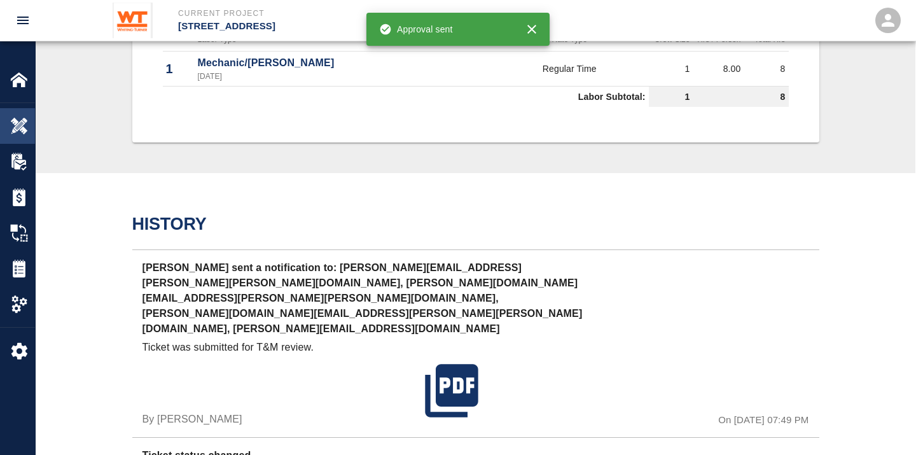 The height and width of the screenshot is (455, 916). Describe the element at coordinates (179, 69) in the screenshot. I see `p: 1` at that location.